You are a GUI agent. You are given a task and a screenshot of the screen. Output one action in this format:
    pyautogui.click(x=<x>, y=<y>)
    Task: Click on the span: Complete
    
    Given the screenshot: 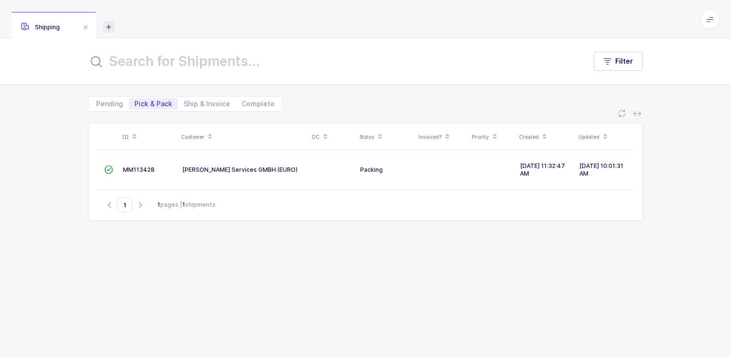 What is the action you would take?
    pyautogui.click(x=258, y=104)
    